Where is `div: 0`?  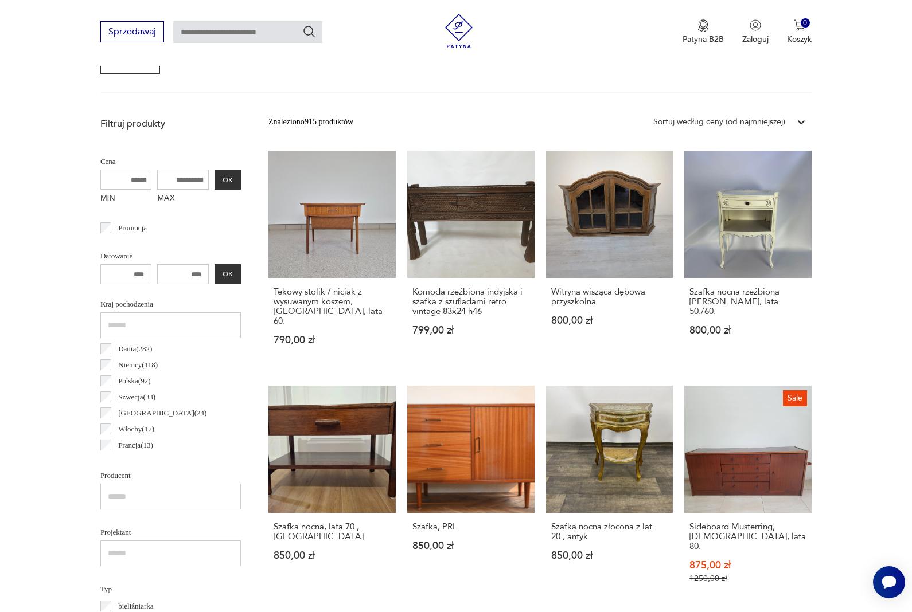 div: 0 is located at coordinates (805, 23).